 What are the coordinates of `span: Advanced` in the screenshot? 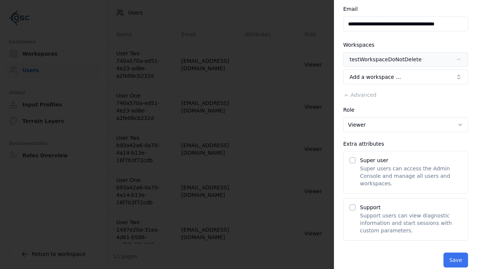 It's located at (364, 95).